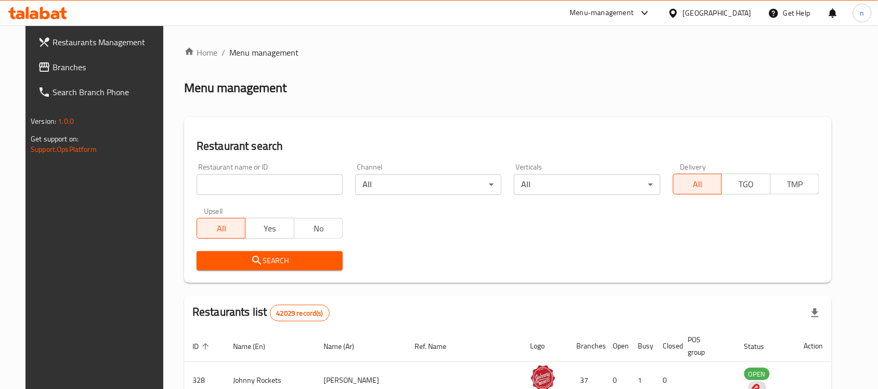 The image size is (878, 389). What do you see at coordinates (261, 313) in the screenshot?
I see `h2: Restaurants list` at bounding box center [261, 313].